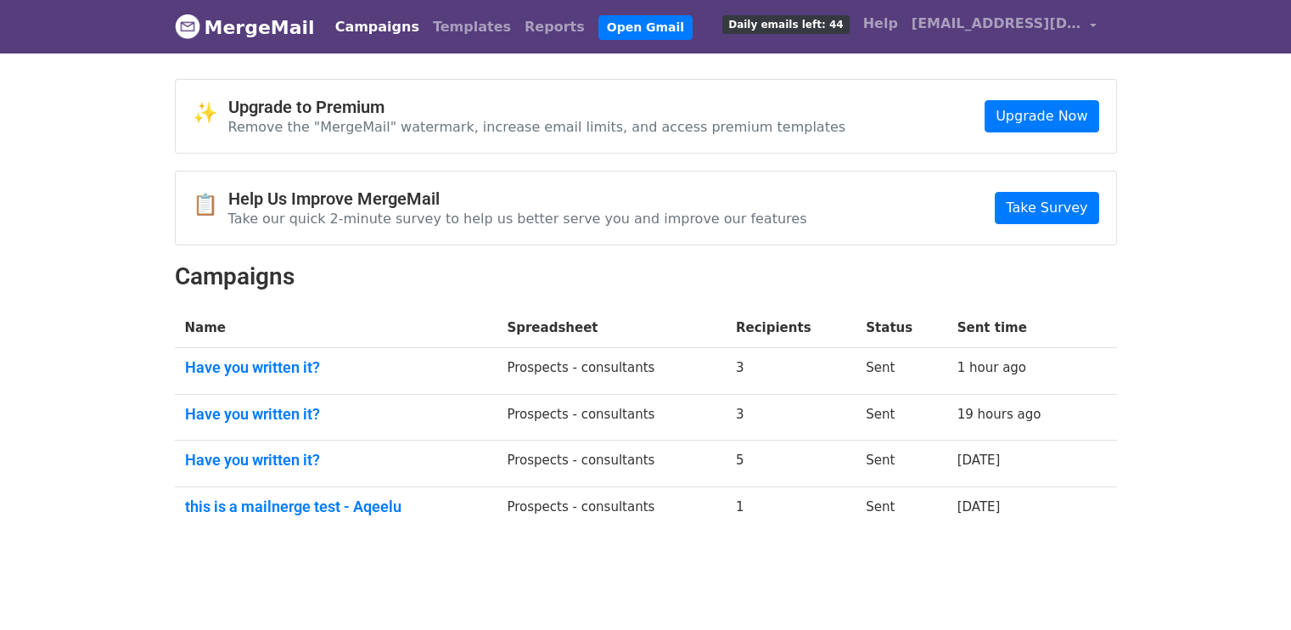 The height and width of the screenshot is (630, 1291). Describe the element at coordinates (880, 24) in the screenshot. I see `a: Help` at that location.